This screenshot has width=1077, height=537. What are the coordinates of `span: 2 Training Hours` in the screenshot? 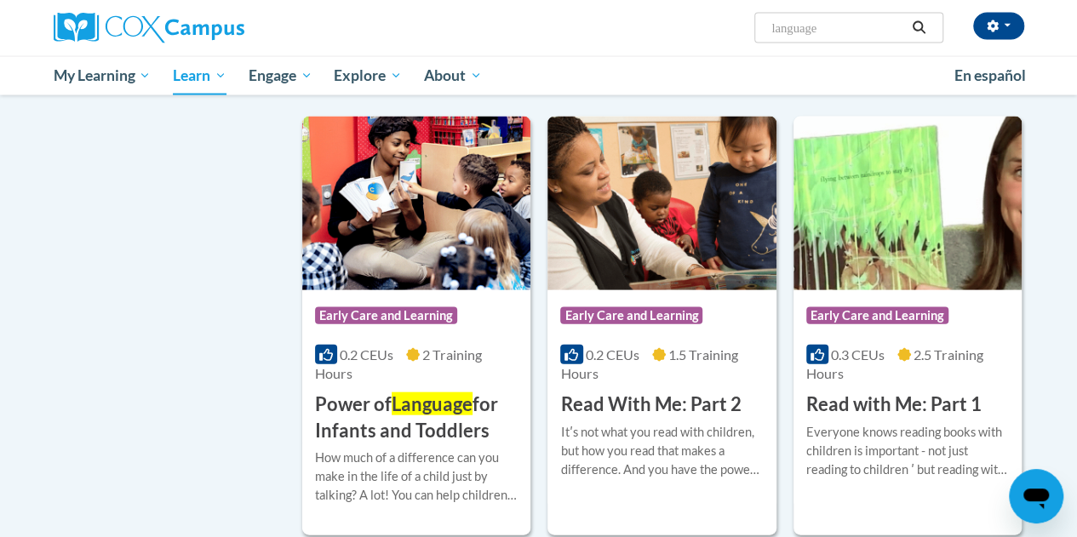 It's located at (399, 364).